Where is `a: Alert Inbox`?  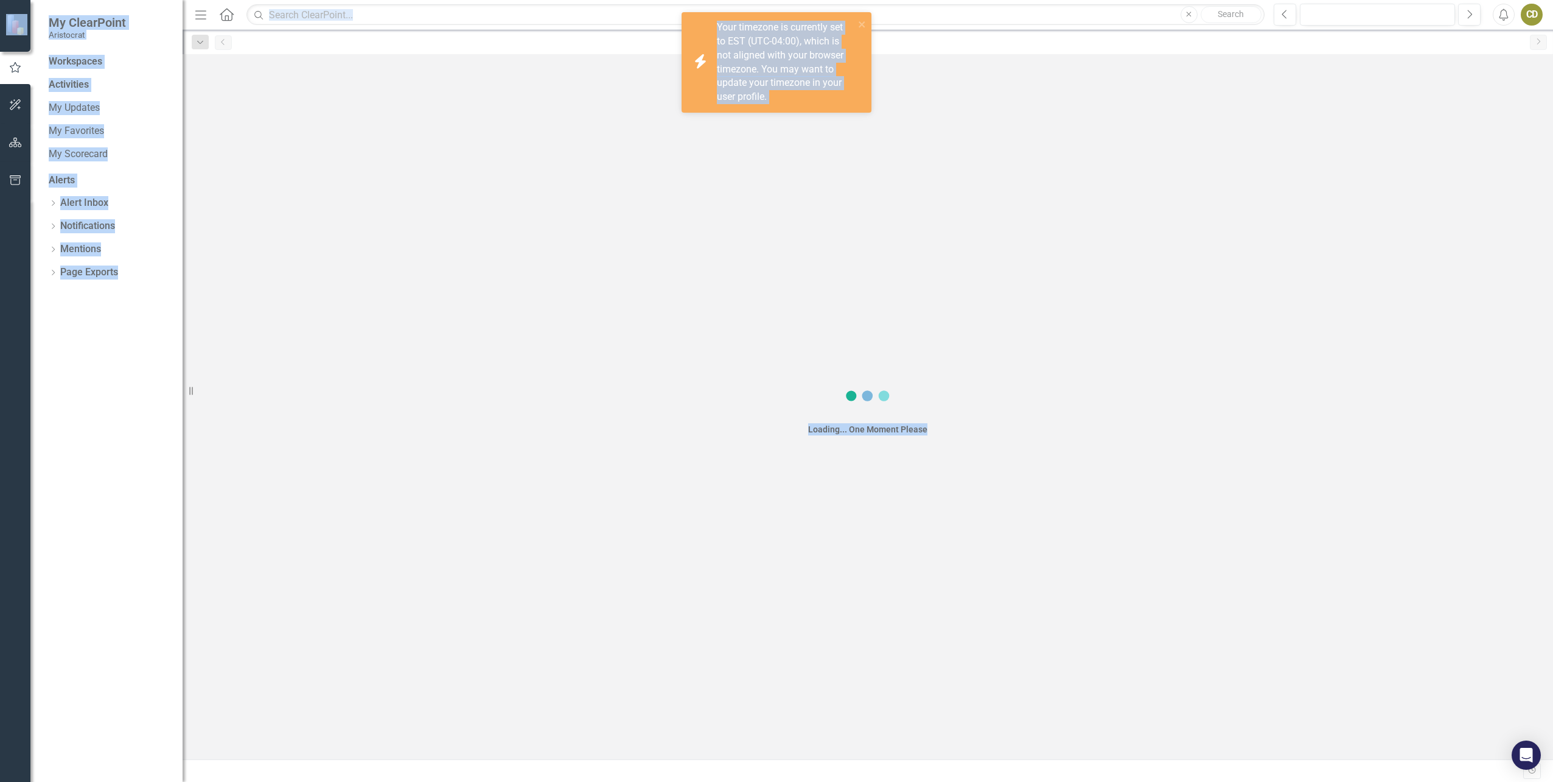 a: Alert Inbox is located at coordinates (84, 203).